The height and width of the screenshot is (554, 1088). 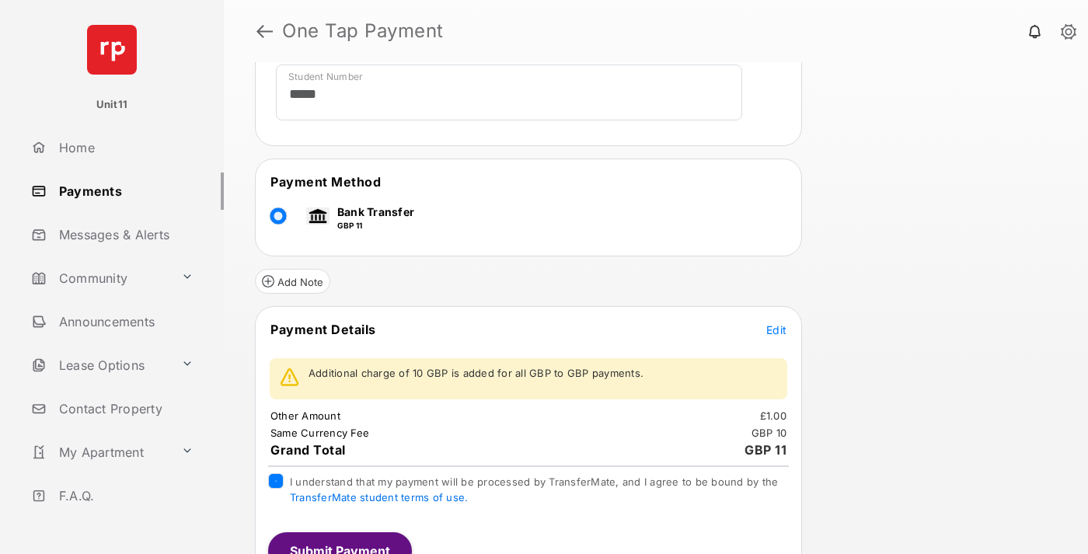 What do you see at coordinates (475, 374) in the screenshot?
I see `p: Additional charge of 10 GBP is added for all GBP to GBP payments.` at bounding box center [475, 374].